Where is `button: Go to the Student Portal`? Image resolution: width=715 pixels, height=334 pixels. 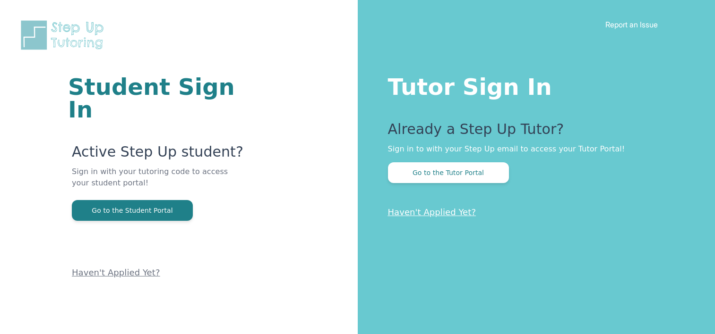
button: Go to the Student Portal is located at coordinates (132, 211).